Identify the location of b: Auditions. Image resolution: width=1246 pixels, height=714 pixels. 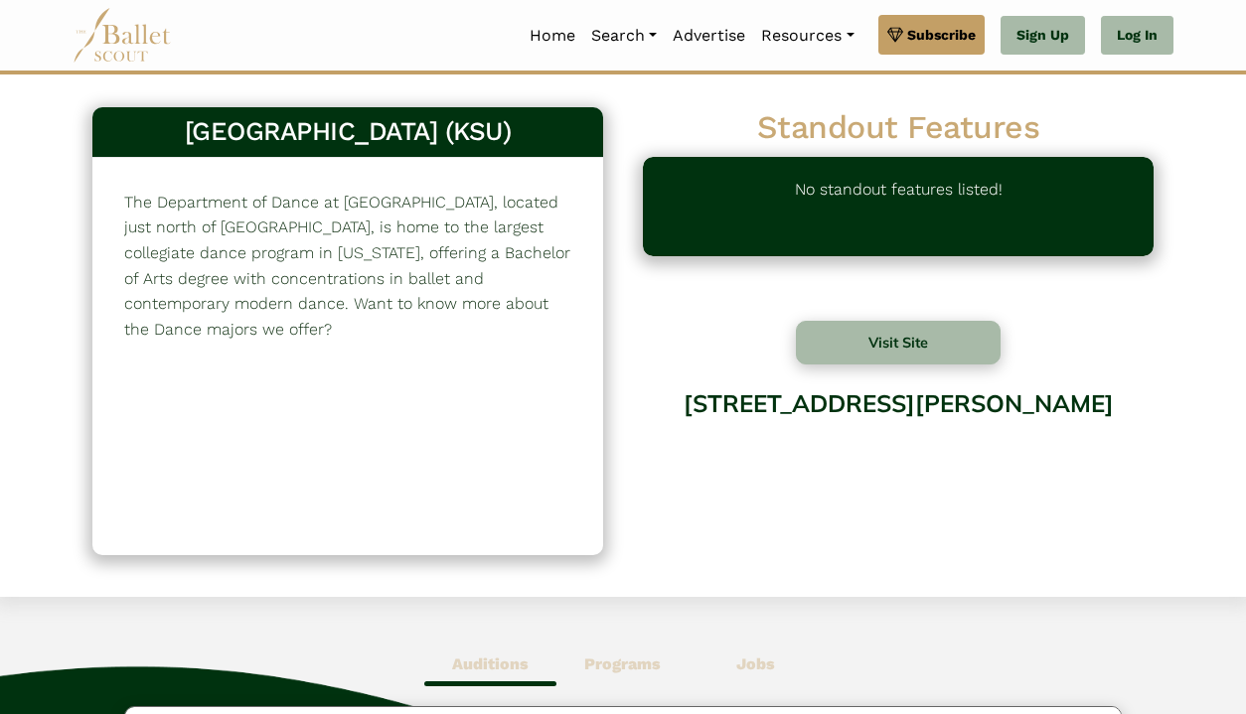
(490, 664).